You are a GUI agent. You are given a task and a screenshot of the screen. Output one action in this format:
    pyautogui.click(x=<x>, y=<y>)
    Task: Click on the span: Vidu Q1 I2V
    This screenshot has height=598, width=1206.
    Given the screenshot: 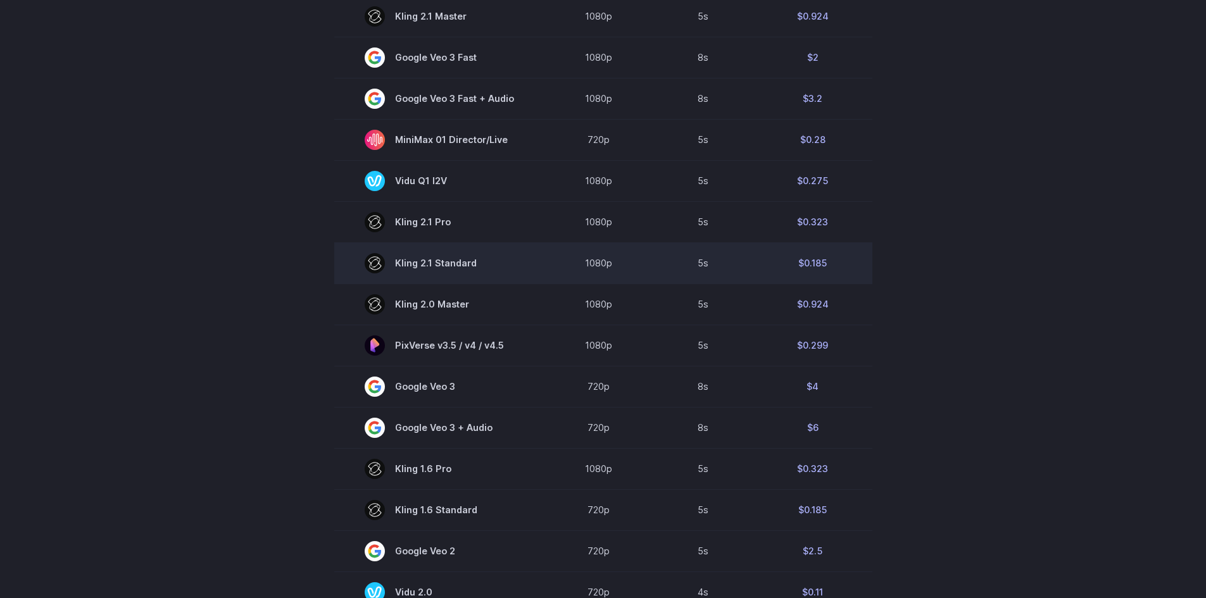 What is the action you would take?
    pyautogui.click(x=439, y=181)
    